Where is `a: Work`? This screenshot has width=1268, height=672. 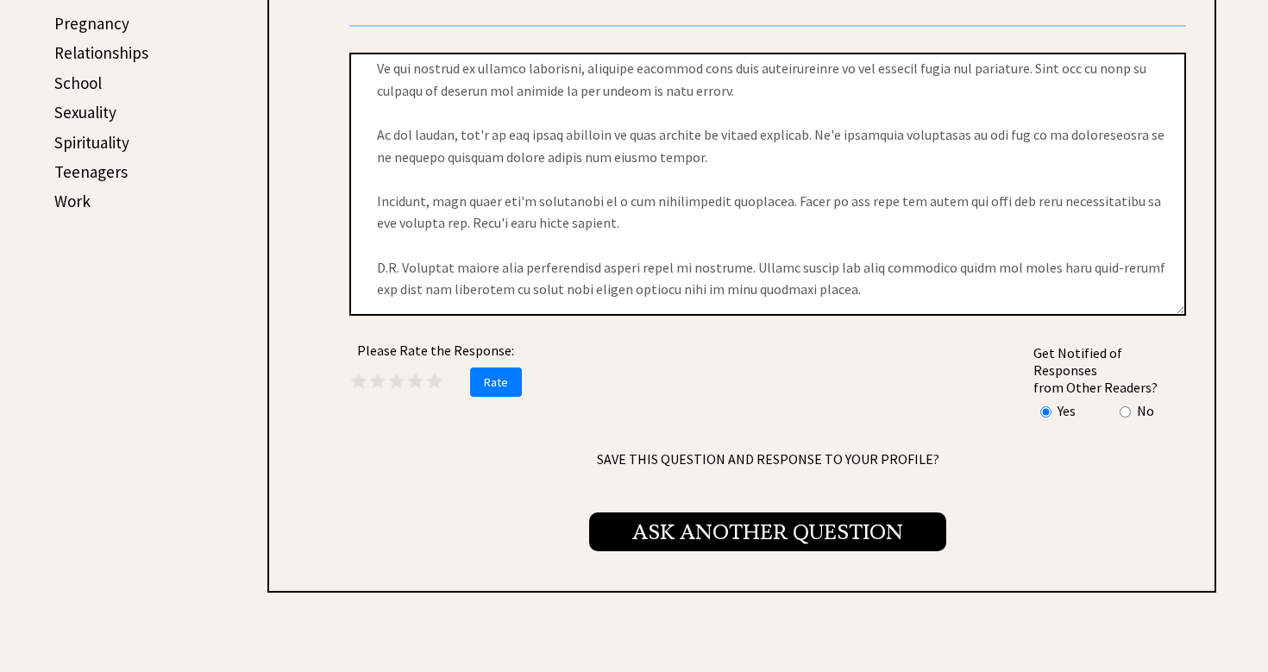
a: Work is located at coordinates (72, 201).